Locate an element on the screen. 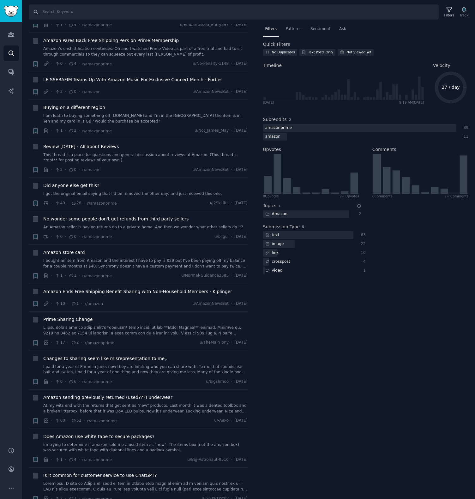  span: 60 is located at coordinates (60, 420).